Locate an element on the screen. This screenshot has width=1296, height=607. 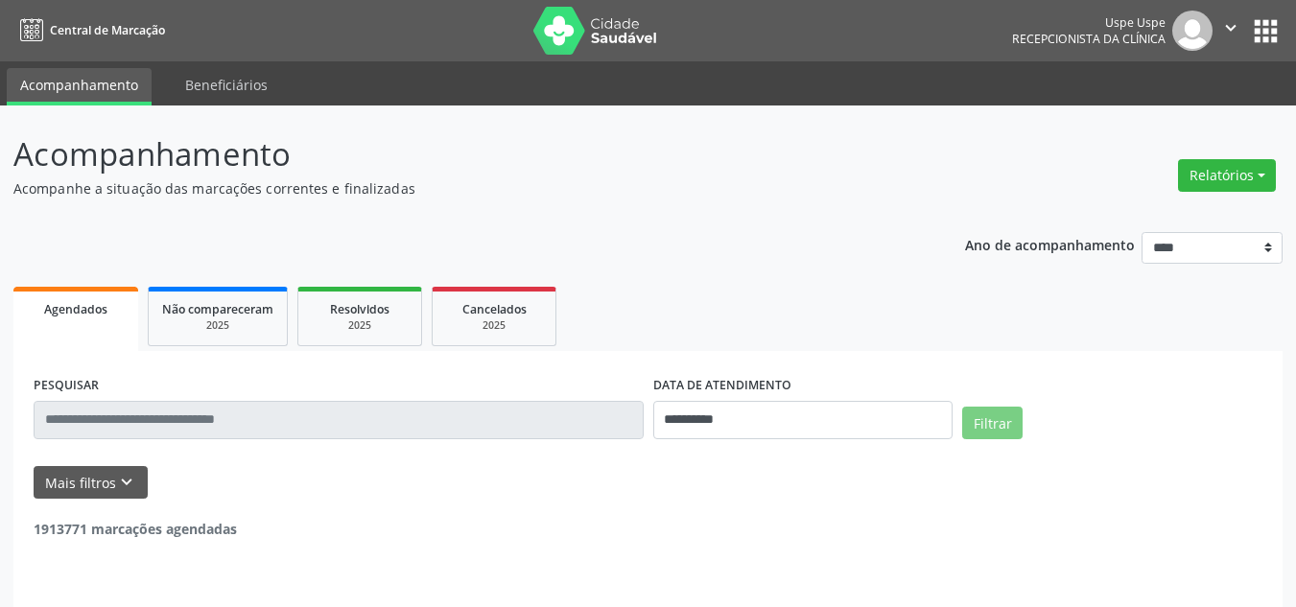
span: Resolvidos is located at coordinates (360, 309).